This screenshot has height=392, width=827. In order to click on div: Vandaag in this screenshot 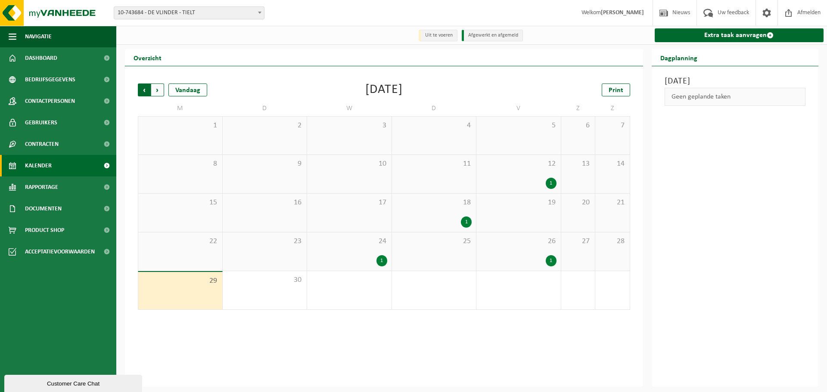, I will do `click(188, 90)`.